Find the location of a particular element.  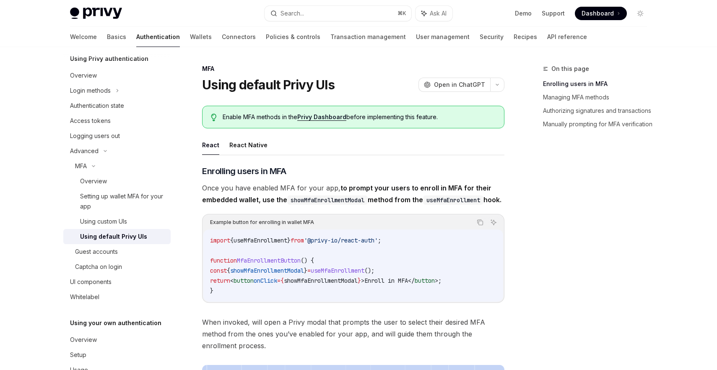

a: Authorizing signatures and transactions is located at coordinates (599, 111).